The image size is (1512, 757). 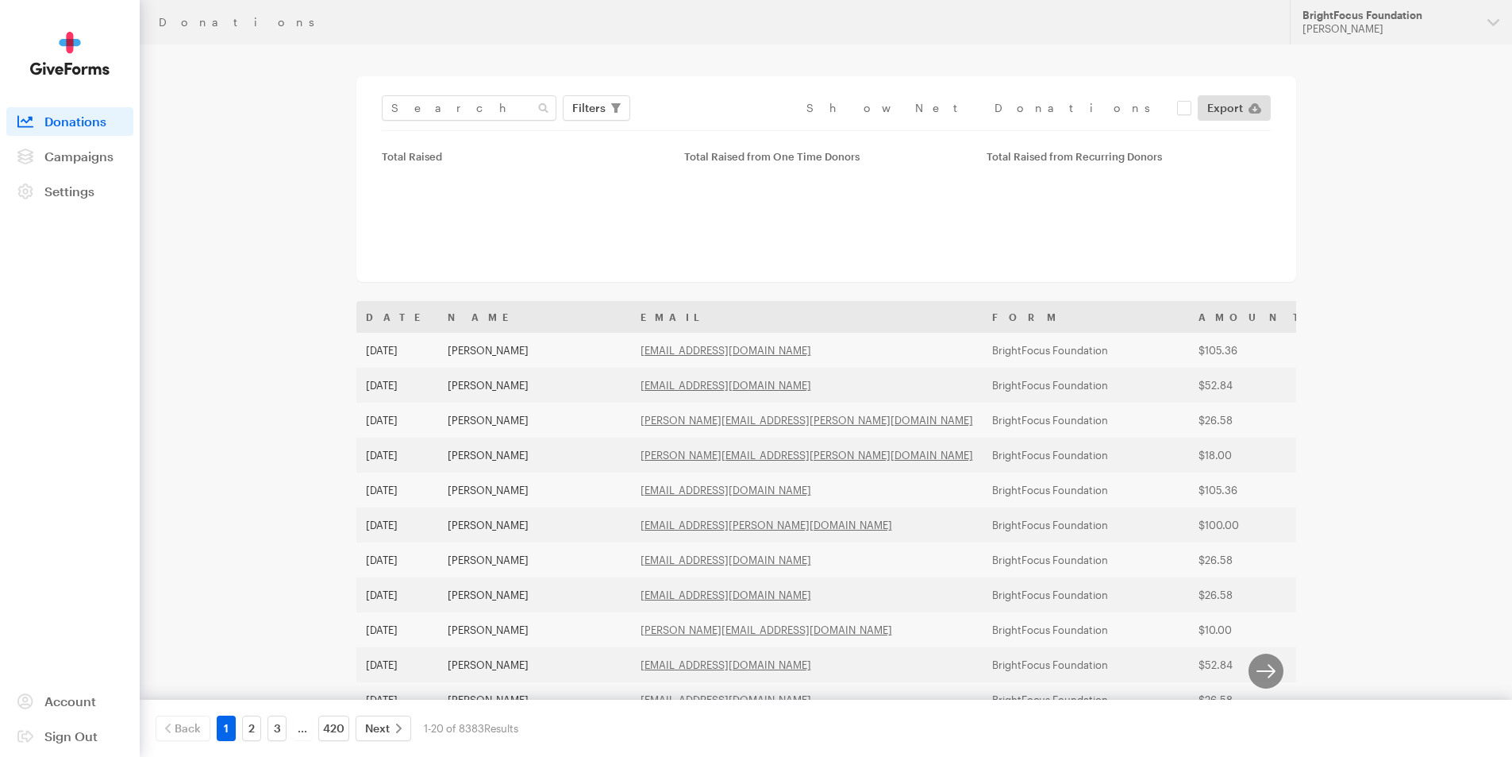 I want to click on div: 1-20 of 8383, so click(x=471, y=728).